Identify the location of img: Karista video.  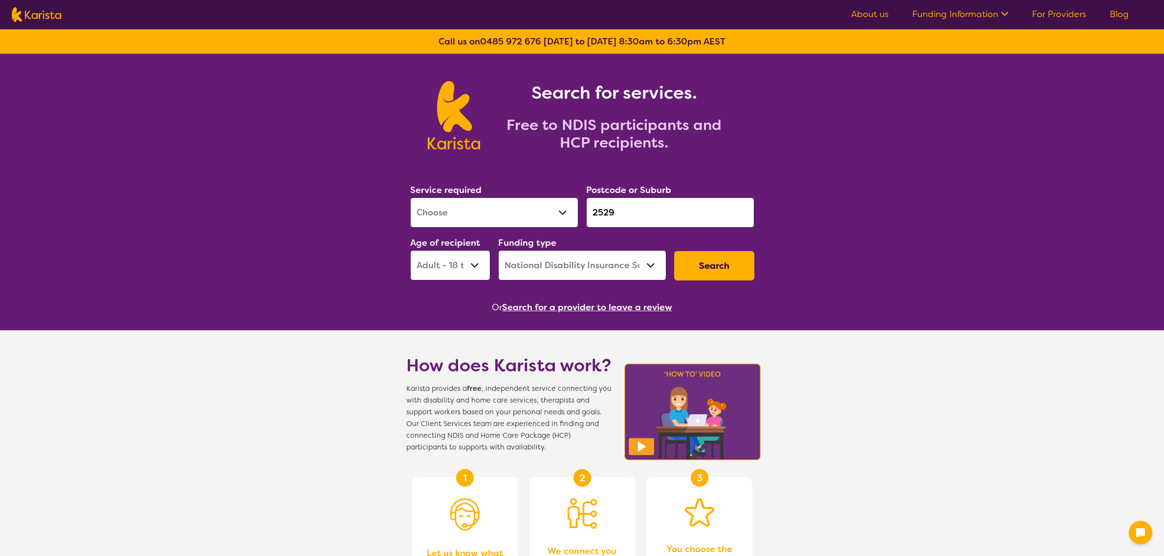
(693, 412).